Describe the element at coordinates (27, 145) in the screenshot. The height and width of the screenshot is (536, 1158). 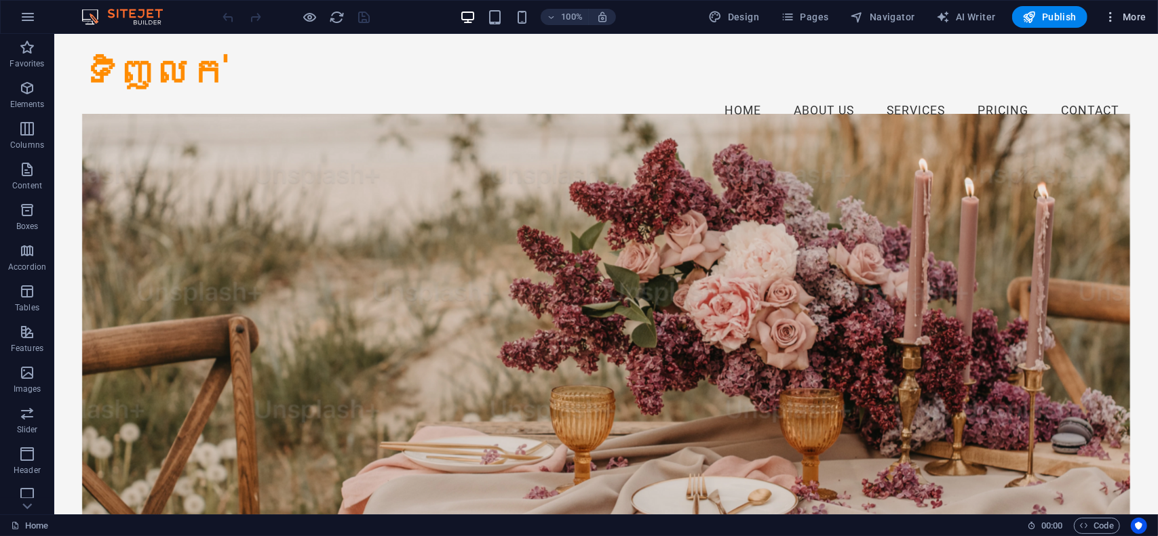
I see `p: Columns` at that location.